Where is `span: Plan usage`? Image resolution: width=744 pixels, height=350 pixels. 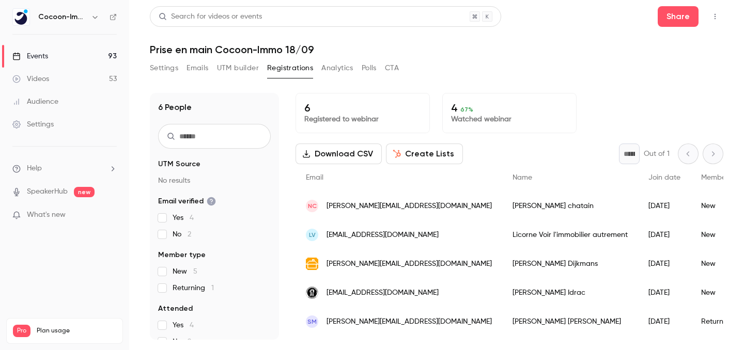
span: Plan usage is located at coordinates (76, 331).